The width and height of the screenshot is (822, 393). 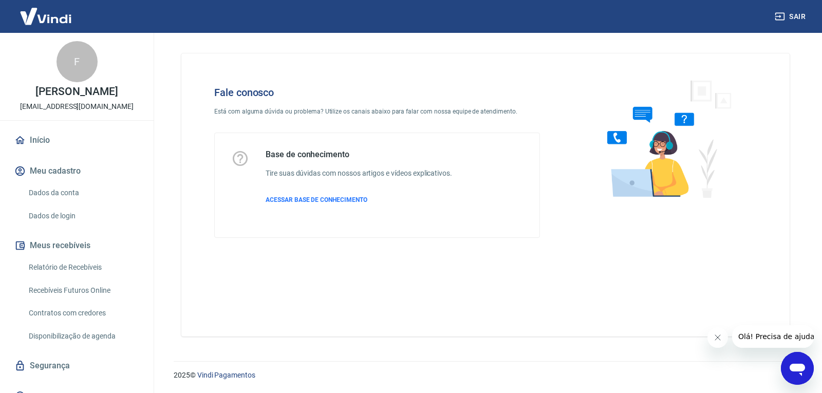 I want to click on button: Meus recebíveis, so click(x=77, y=246).